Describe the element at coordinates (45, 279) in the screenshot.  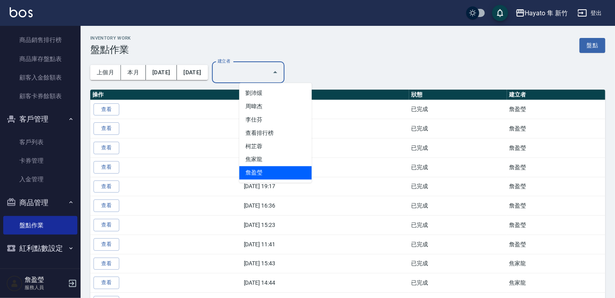
I see `h5: 詹盈瑩` at that location.